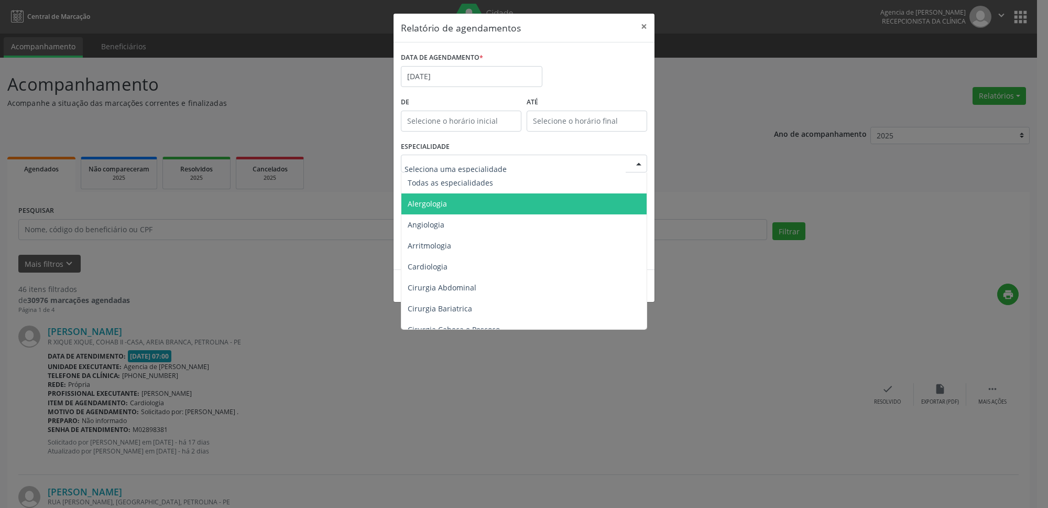 This screenshot has width=1048, height=508. Describe the element at coordinates (425, 147) in the screenshot. I see `label: ESPECIALIDADE` at that location.